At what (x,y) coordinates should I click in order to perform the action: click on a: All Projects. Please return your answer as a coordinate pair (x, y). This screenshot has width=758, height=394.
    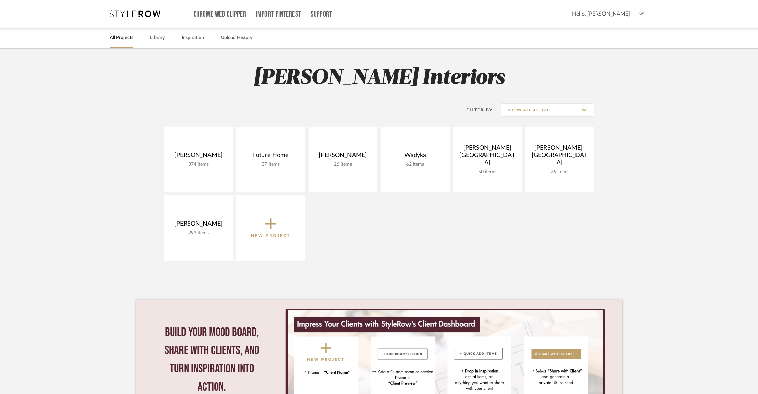
    Looking at the image, I should click on (121, 38).